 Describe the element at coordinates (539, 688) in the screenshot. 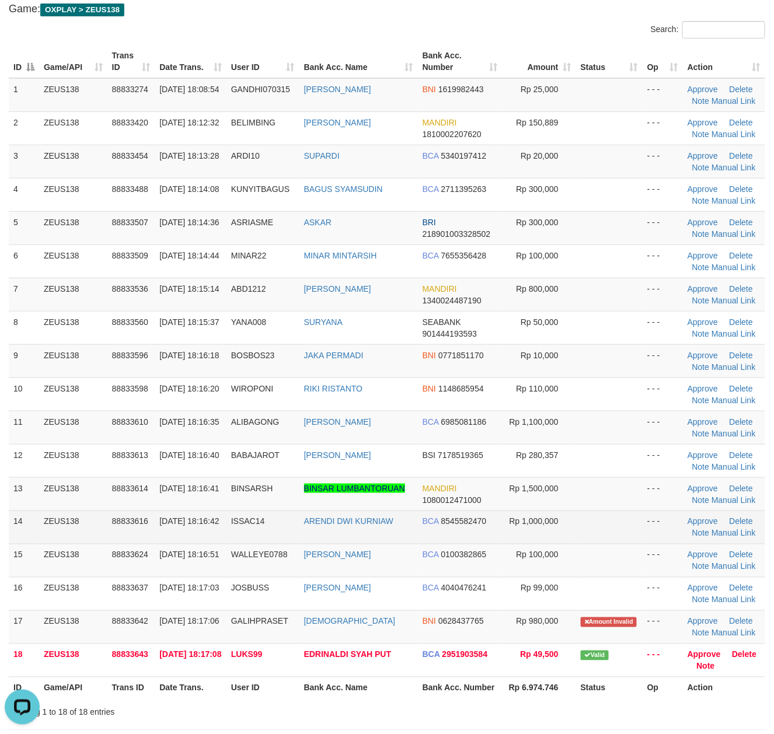

I see `th: Rp 6.974.746` at that location.